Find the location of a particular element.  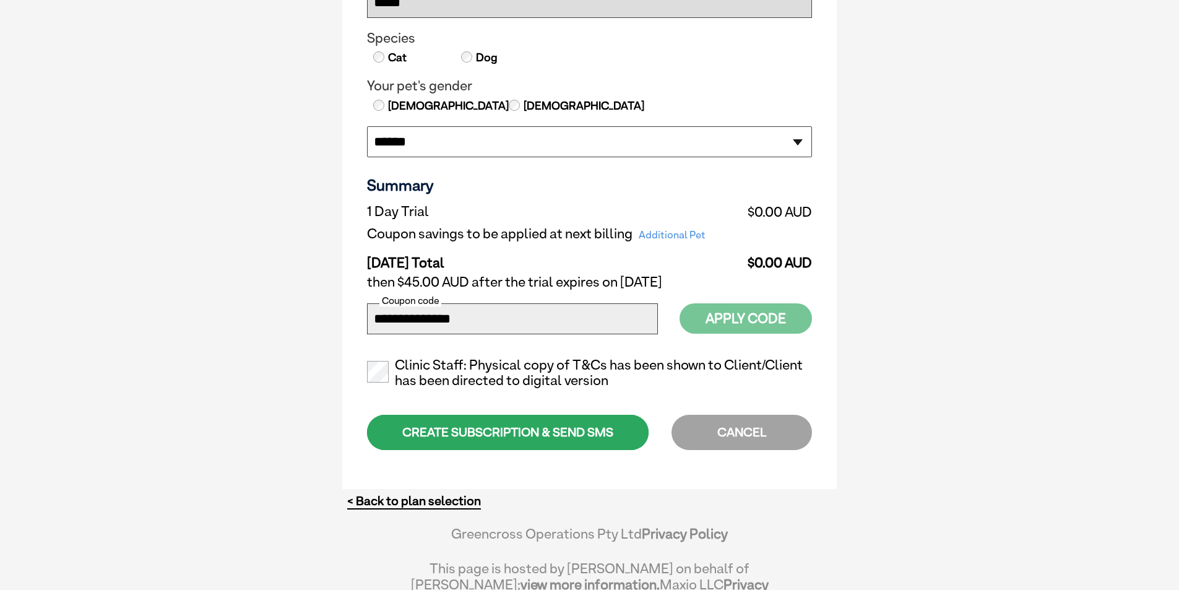

input: Clinic Staff: Physical copy of T&Cs has been shown to Client/Client has been directed to digital ... is located at coordinates (378, 371).